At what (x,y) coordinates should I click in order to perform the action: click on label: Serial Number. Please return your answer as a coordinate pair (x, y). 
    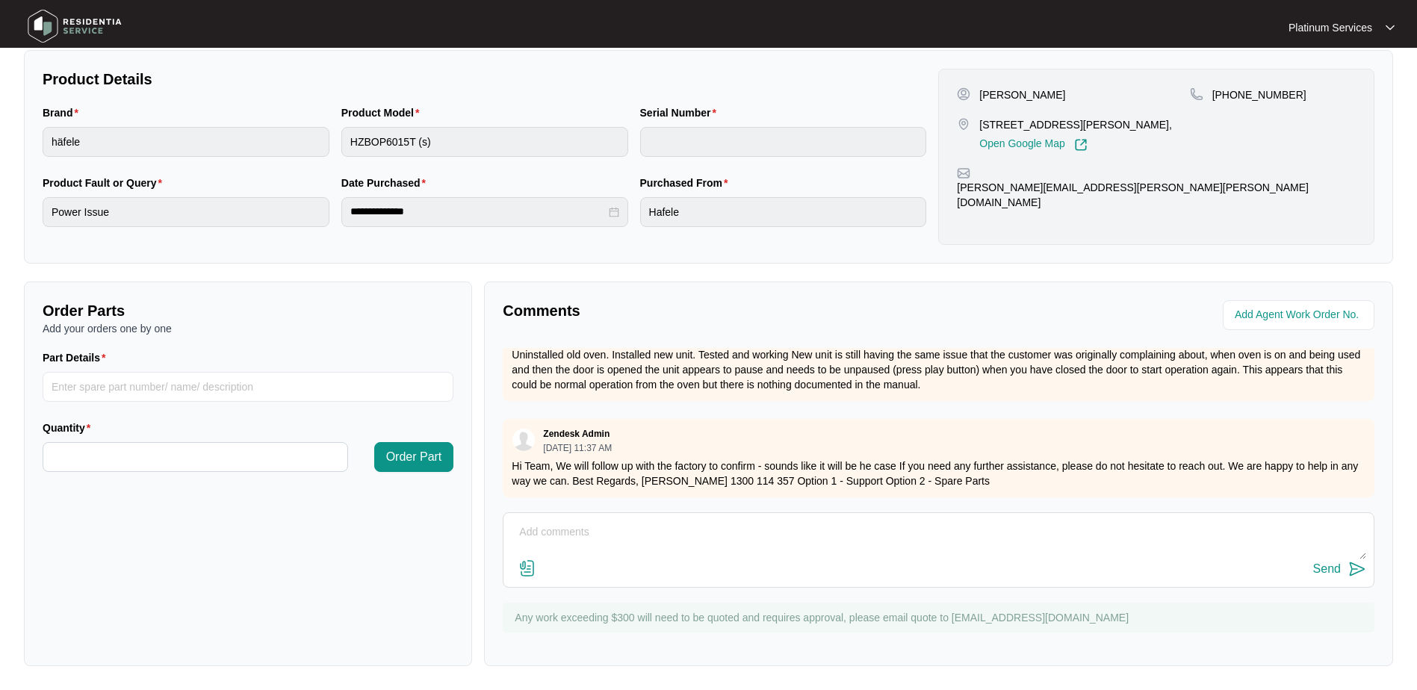
    Looking at the image, I should click on (681, 113).